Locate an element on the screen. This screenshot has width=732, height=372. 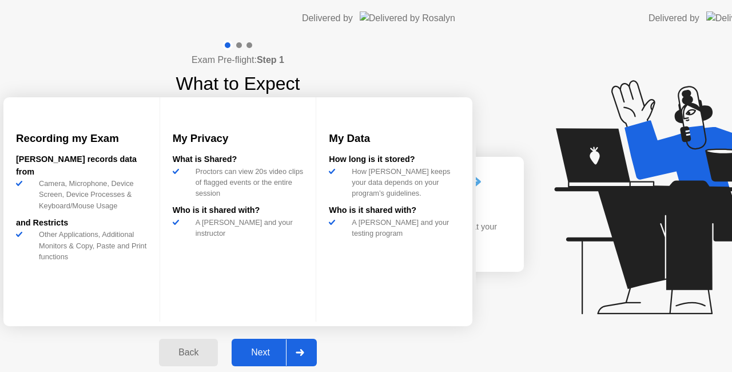
div: Other Applications, Additional Monitors & Copy, Paste and Print functions is located at coordinates (90, 245).